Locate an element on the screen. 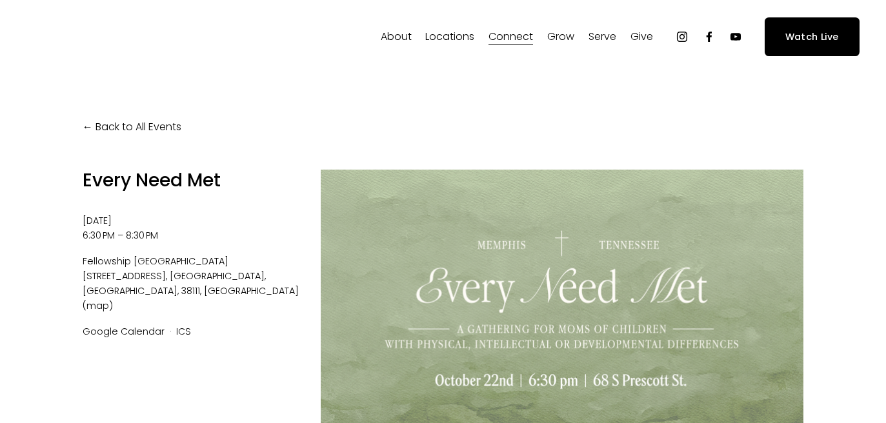 This screenshot has width=886, height=423. span: Connect is located at coordinates (510, 37).